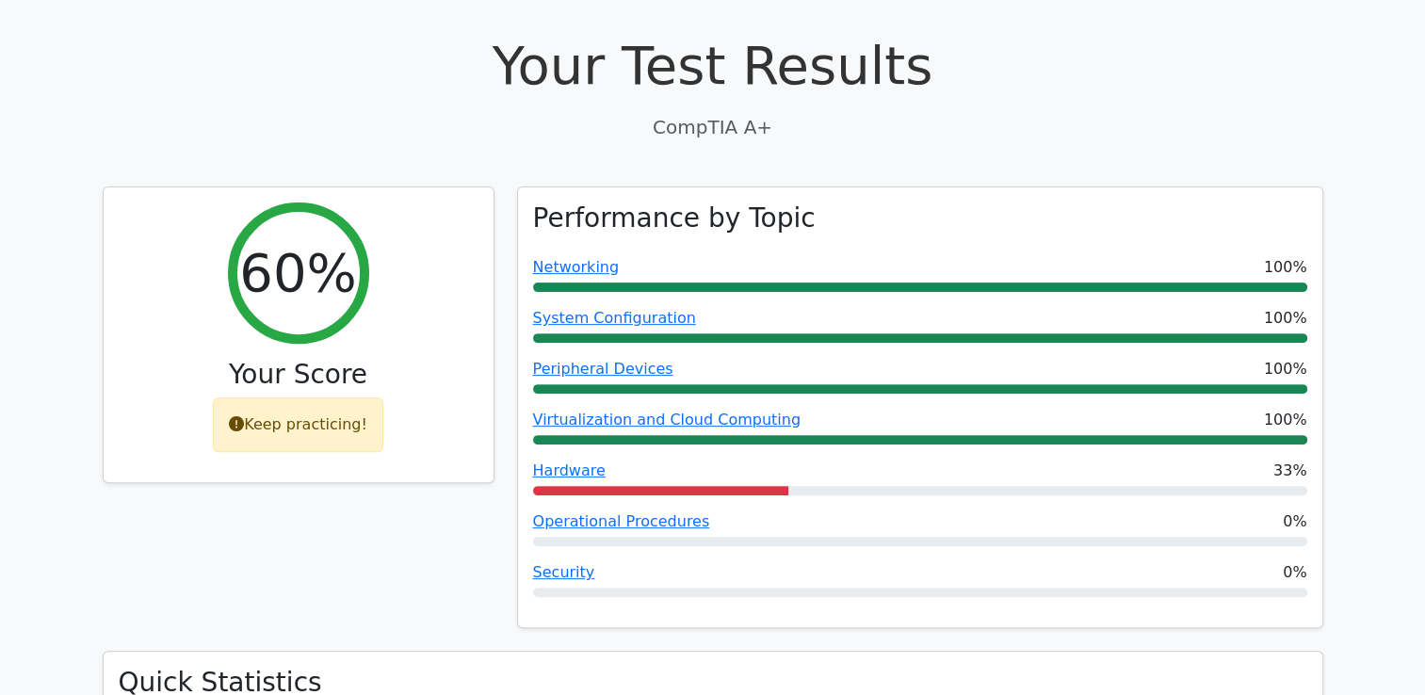 The image size is (1425, 695). What do you see at coordinates (576, 267) in the screenshot?
I see `a: Networking` at bounding box center [576, 267].